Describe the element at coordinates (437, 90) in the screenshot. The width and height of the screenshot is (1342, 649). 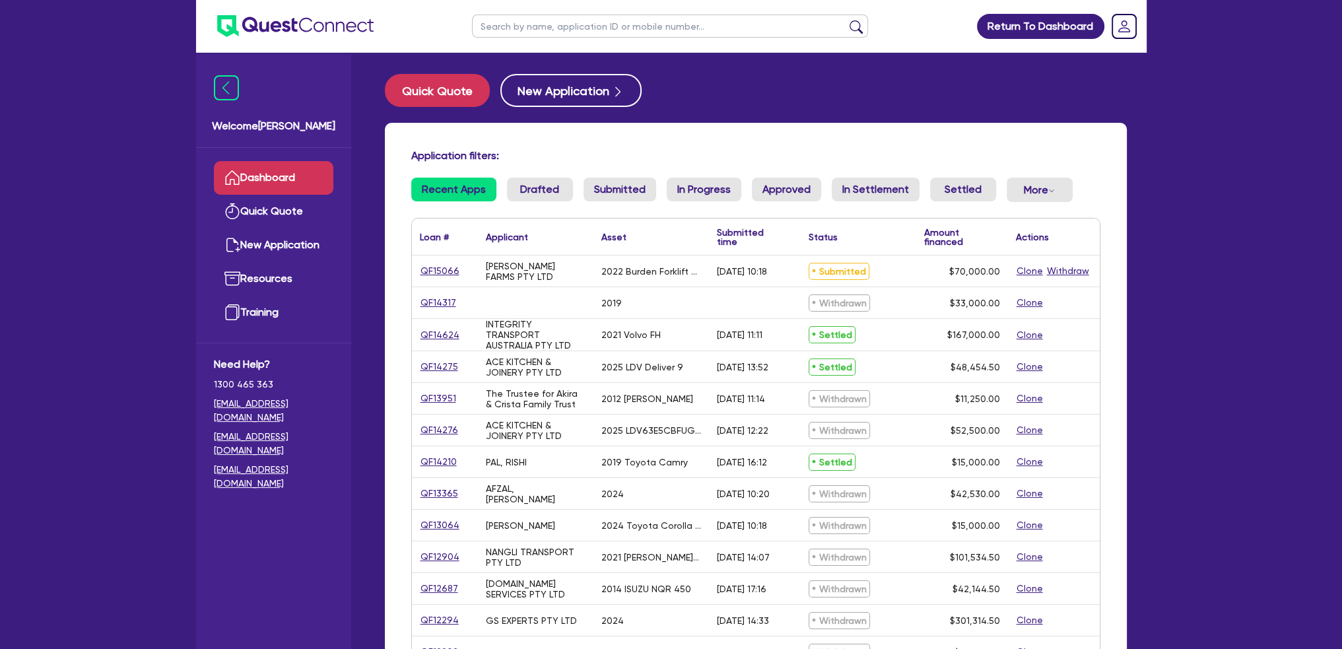
I see `button: Quick Quote` at that location.